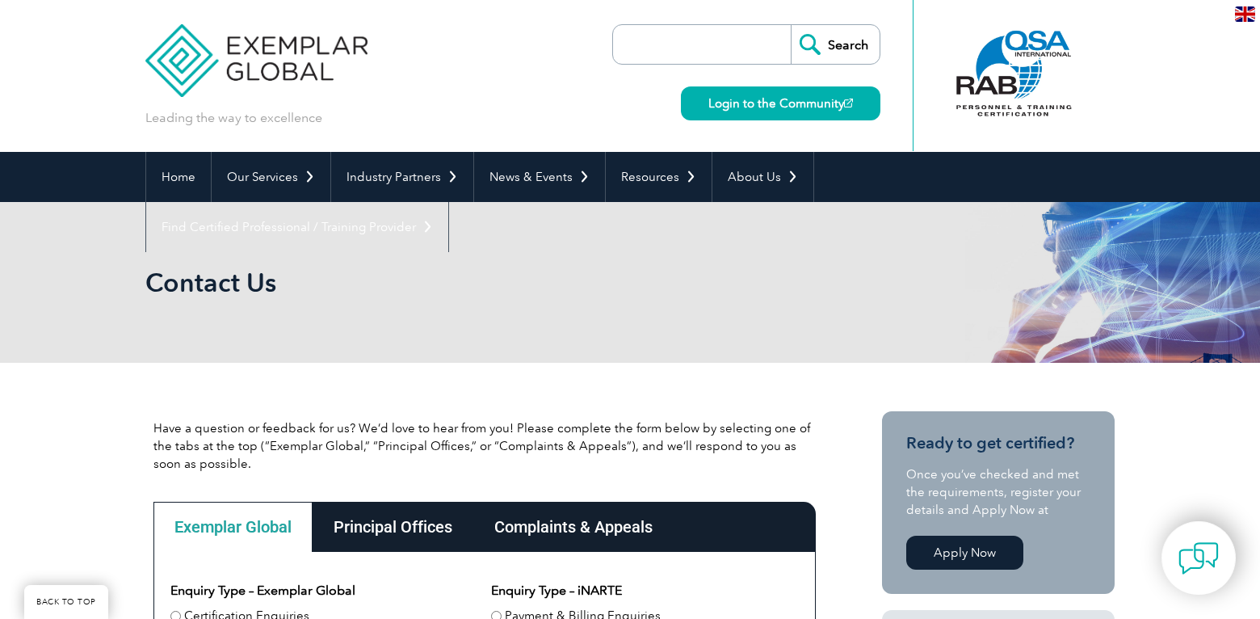 The height and width of the screenshot is (619, 1260). Describe the element at coordinates (835, 44) in the screenshot. I see `input: Search` at that location.